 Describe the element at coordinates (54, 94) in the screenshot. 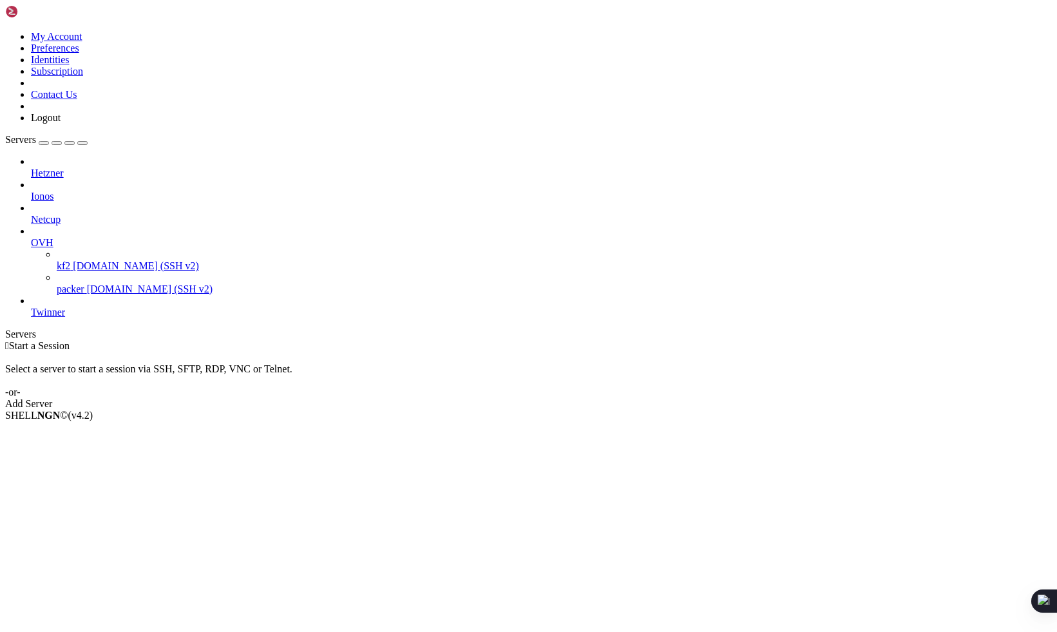

I see `a: Contact Us` at that location.